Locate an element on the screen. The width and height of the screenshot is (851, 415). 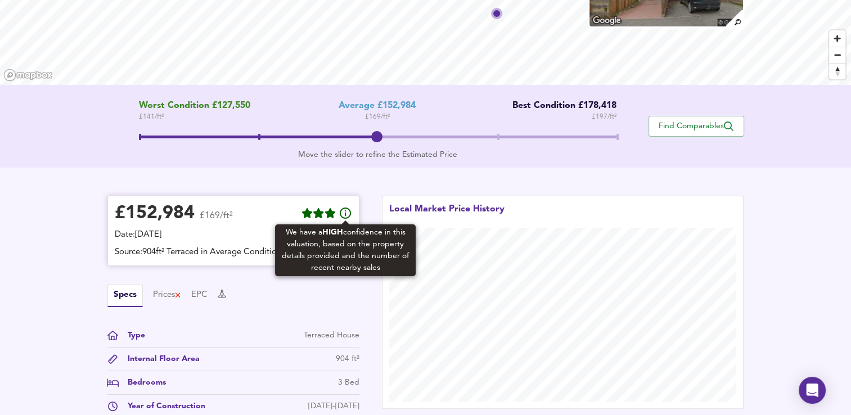
div: Bedrooms is located at coordinates (142, 383).